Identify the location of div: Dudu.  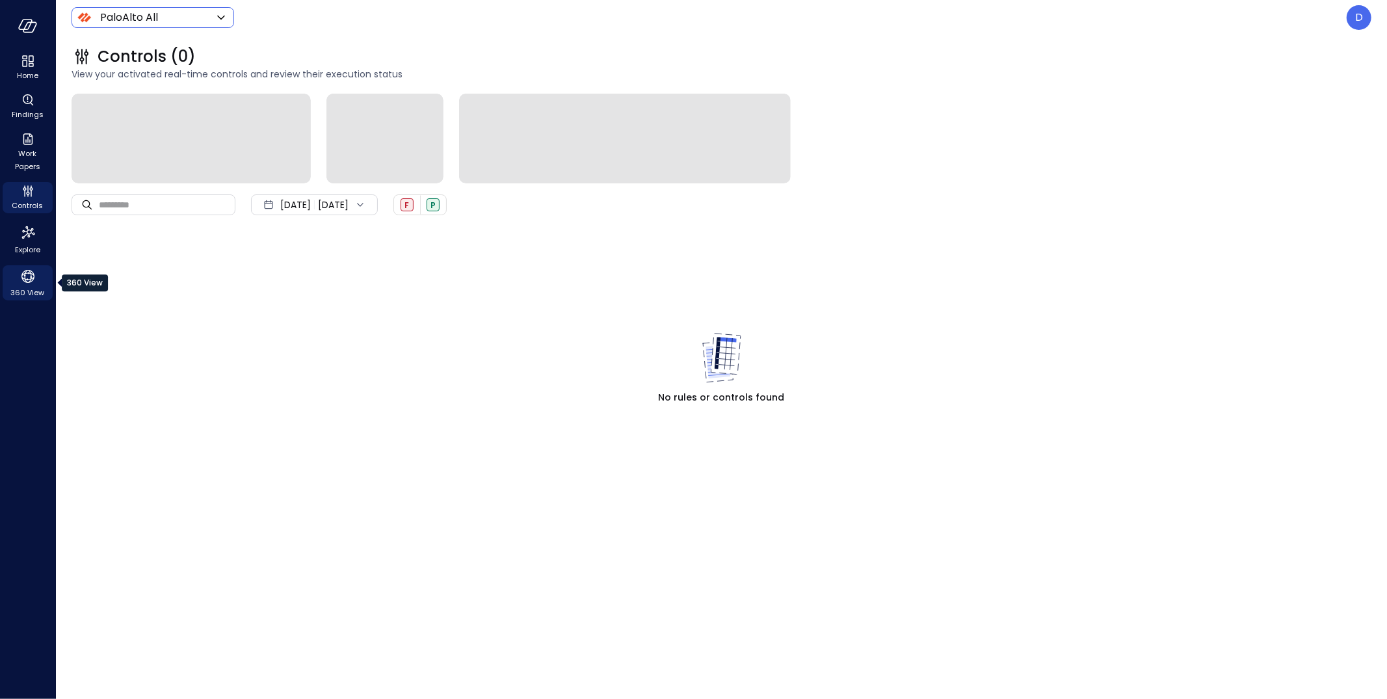
(1359, 18).